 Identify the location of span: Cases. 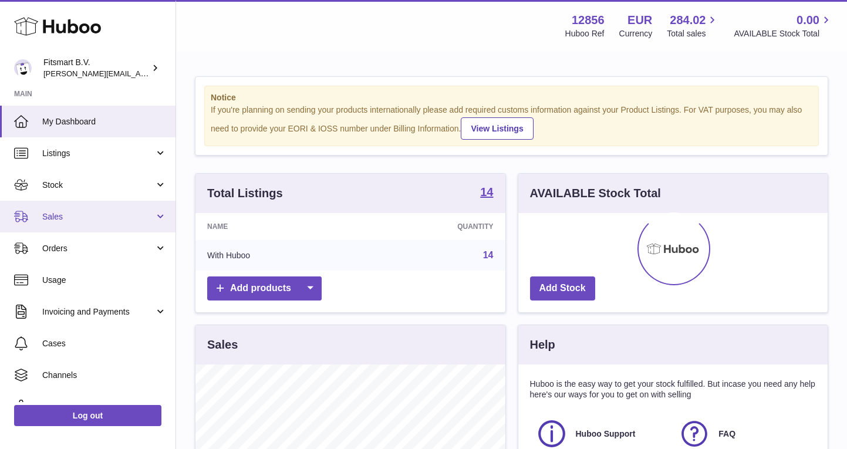
(105, 343).